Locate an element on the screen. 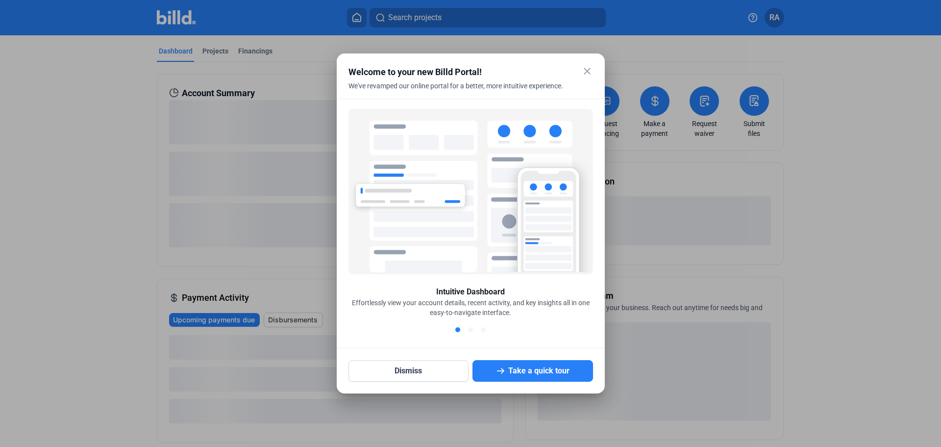 Image resolution: width=941 pixels, height=447 pixels. div: Intuitive Dashboard is located at coordinates (471, 292).